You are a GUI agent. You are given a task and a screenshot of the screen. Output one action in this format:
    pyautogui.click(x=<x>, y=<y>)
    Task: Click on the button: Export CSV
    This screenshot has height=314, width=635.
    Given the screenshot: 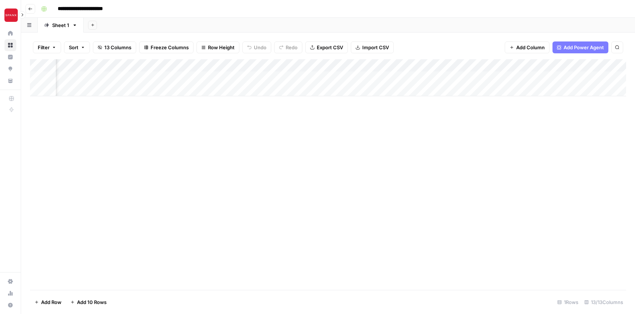 What is the action you would take?
    pyautogui.click(x=326, y=47)
    